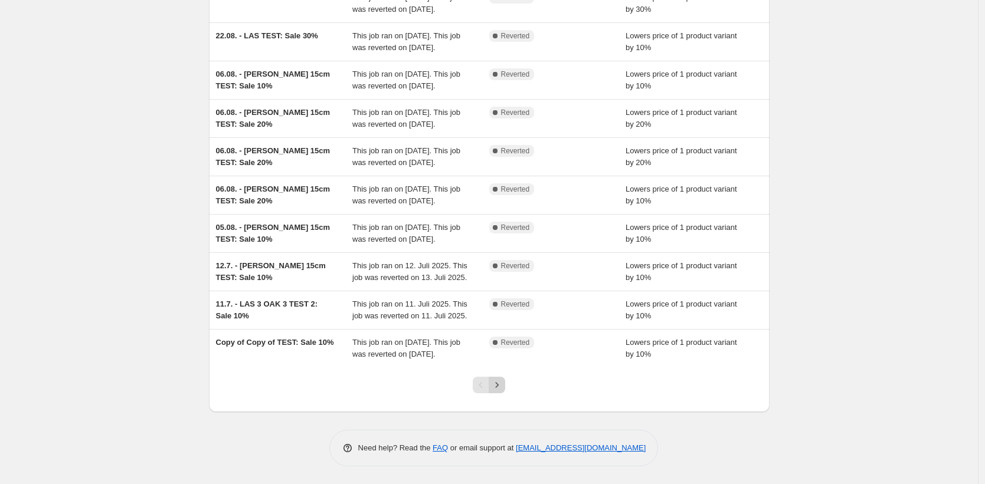 The width and height of the screenshot is (985, 484). I want to click on span: This job ran on 11. Juli 2025. This job was reverted on 11. Juli 2025., so click(410, 310).